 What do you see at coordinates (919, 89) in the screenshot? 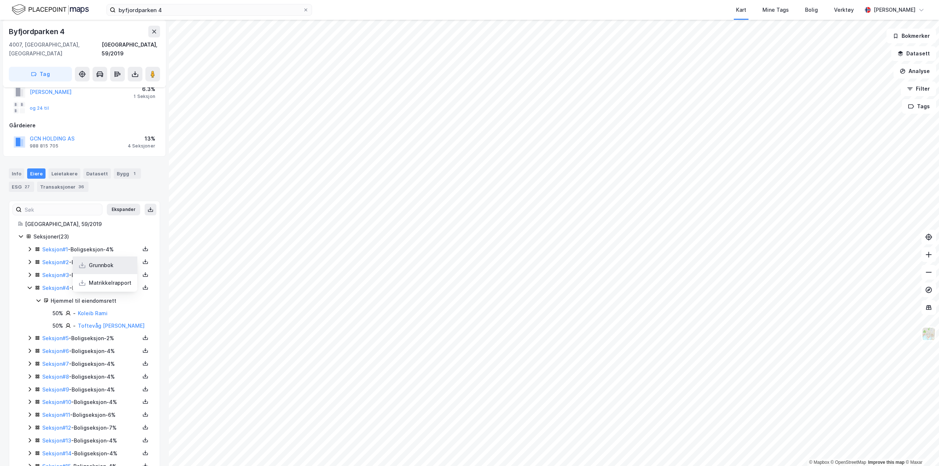
I see `button: Filter` at bounding box center [919, 89].